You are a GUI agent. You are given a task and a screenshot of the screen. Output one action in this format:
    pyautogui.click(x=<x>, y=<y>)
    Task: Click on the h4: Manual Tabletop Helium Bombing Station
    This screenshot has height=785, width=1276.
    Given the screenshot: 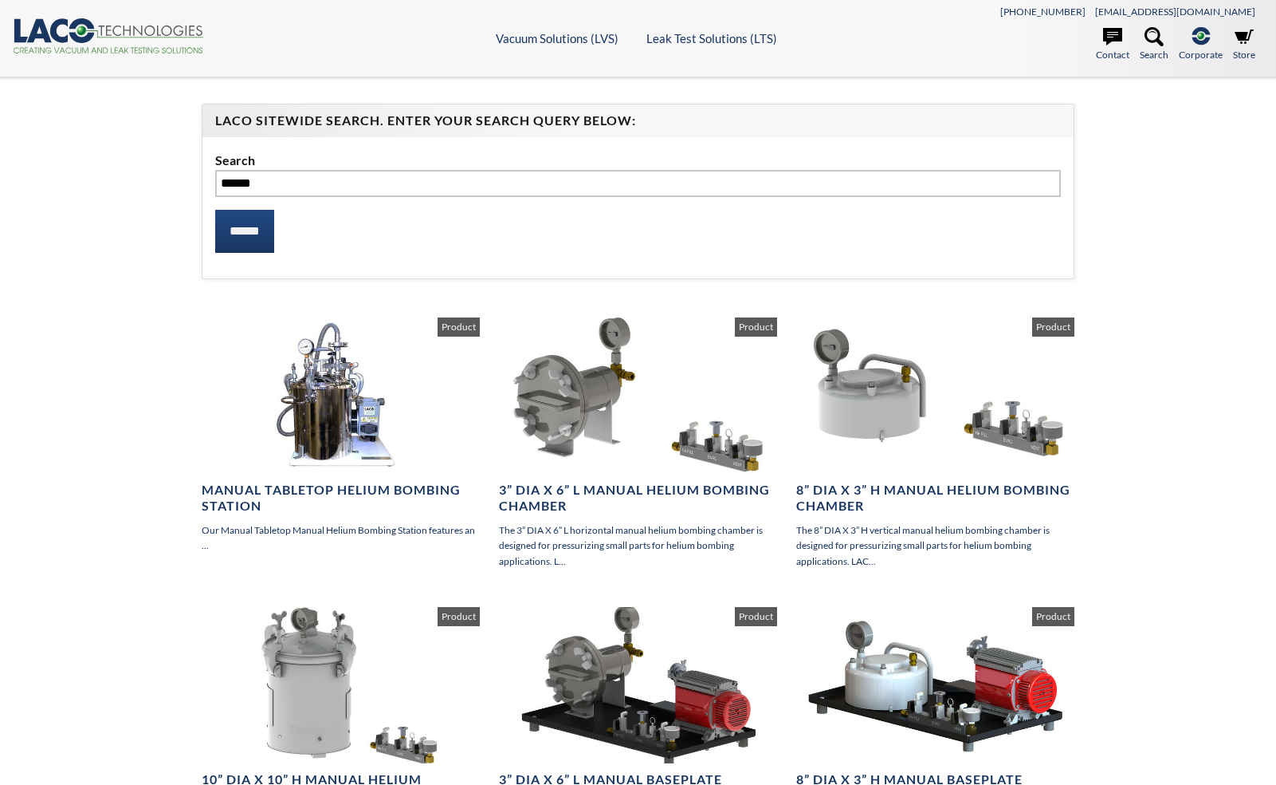 What is the action you would take?
    pyautogui.click(x=340, y=498)
    